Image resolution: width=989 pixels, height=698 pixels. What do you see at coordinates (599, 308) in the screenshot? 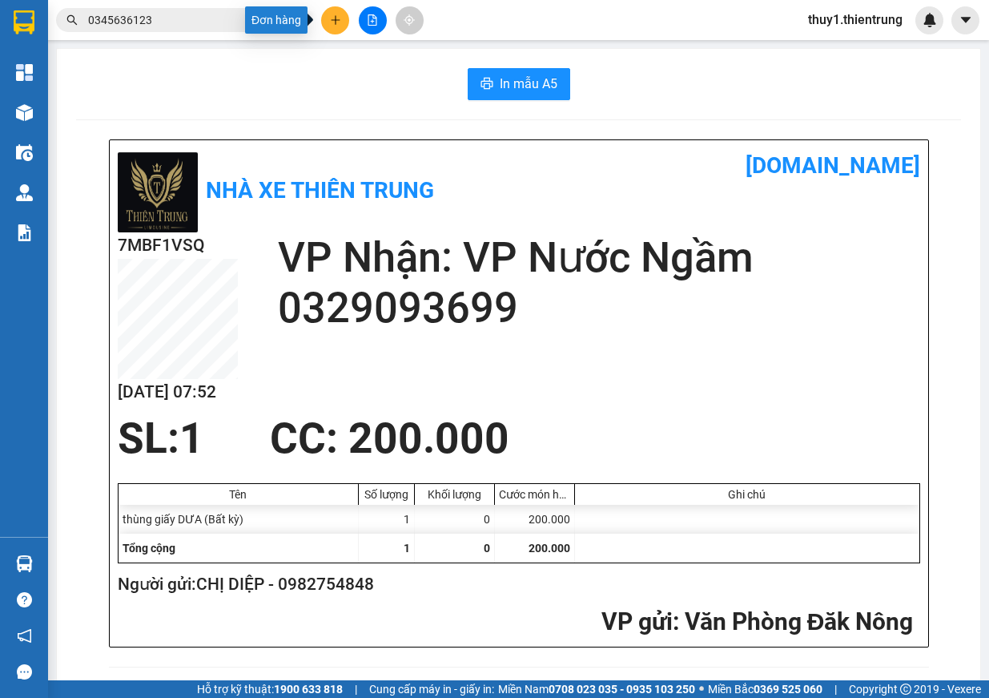
I see `h2: 0329093699` at bounding box center [599, 308].